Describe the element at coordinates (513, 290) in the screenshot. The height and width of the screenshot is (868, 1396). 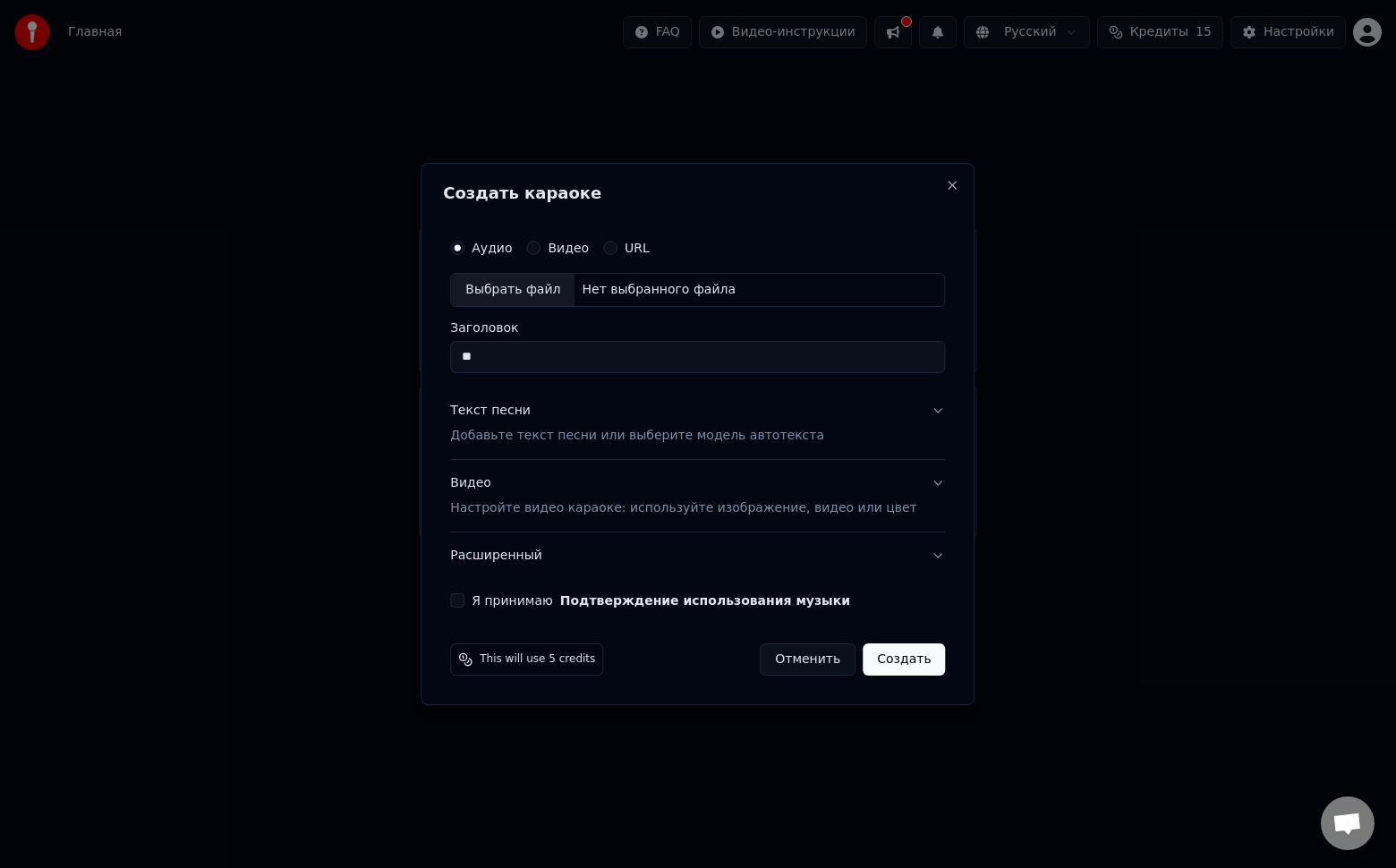
I see `div: Выбрать файл` at that location.